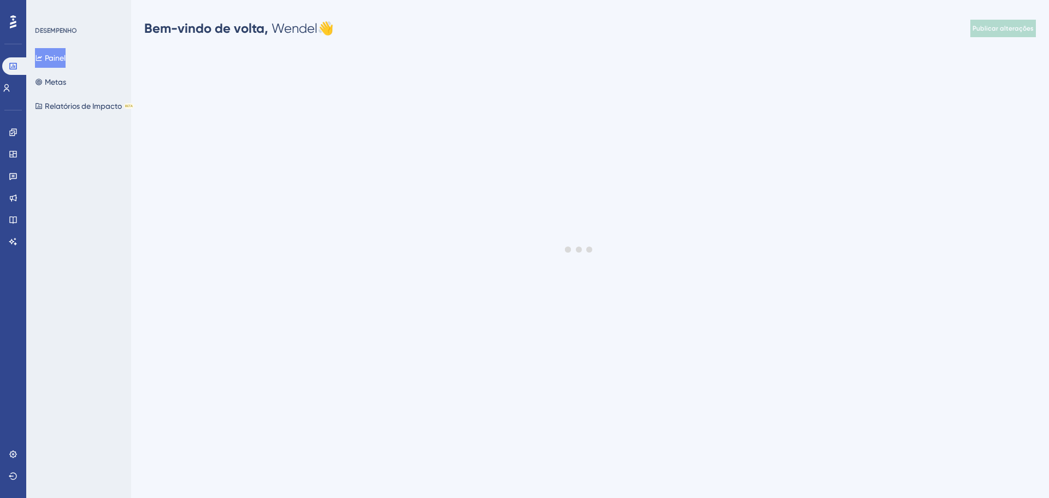 Image resolution: width=1049 pixels, height=498 pixels. What do you see at coordinates (50, 82) in the screenshot?
I see `button: Metas` at bounding box center [50, 82].